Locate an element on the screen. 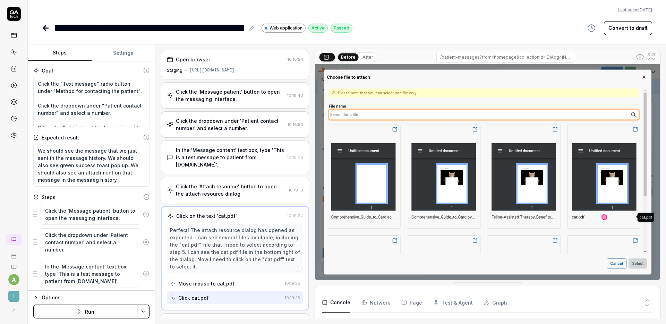 The width and height of the screenshot is (666, 324). span: Last scan: is located at coordinates (635, 10).